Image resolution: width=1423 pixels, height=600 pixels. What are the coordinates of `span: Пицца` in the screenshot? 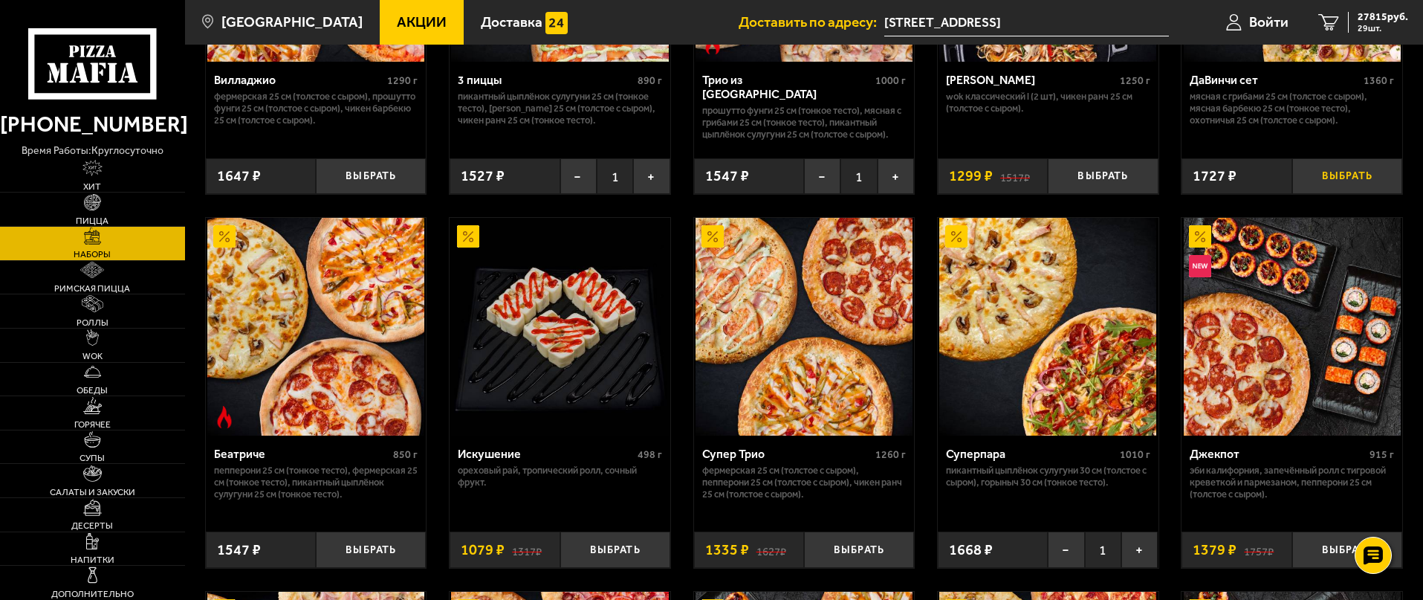 It's located at (92, 221).